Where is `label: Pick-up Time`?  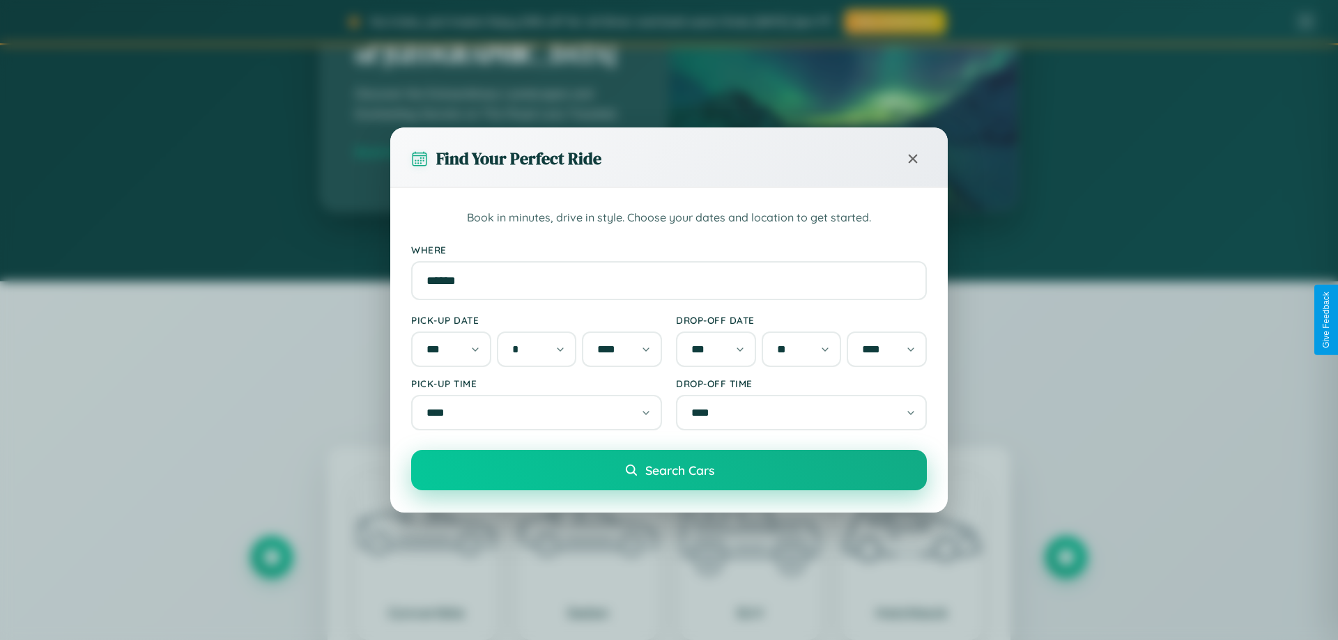
label: Pick-up Time is located at coordinates (537, 383).